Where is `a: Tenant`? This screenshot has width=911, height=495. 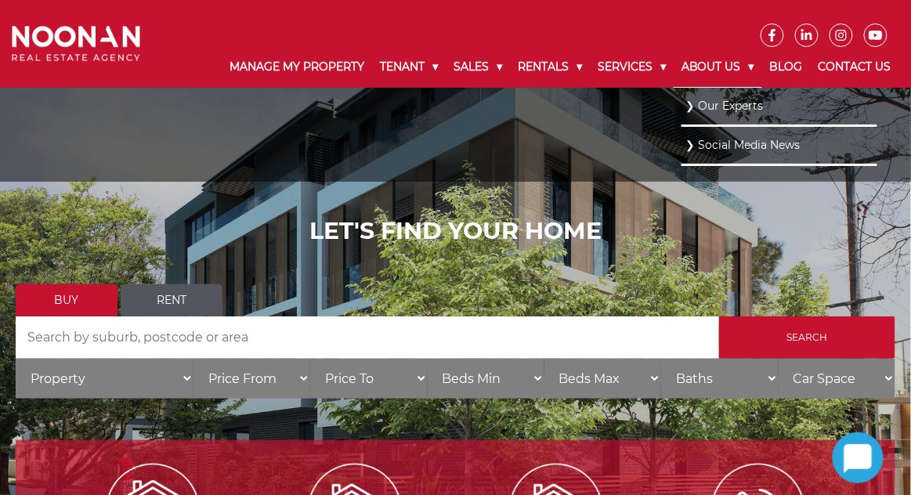 a: Tenant is located at coordinates (409, 67).